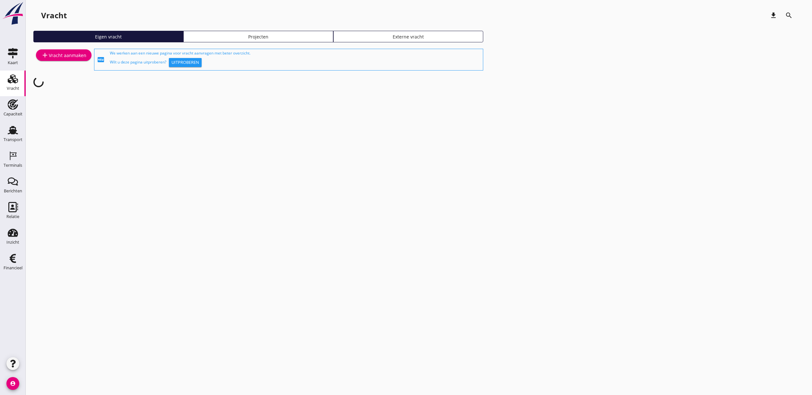 The width and height of the screenshot is (812, 395). I want to click on div: We werken aan een nieuwe pagina voor vracht aanvragen met beter overzicht. Wilt u deze pagina uit..., so click(295, 60).